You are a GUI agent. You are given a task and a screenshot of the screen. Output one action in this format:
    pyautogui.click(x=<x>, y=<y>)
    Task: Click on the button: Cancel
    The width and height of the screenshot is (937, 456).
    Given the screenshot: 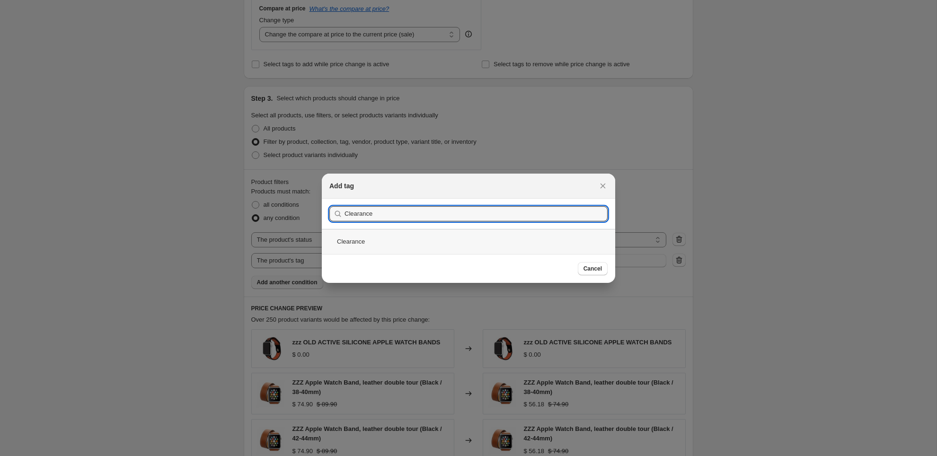 What is the action you would take?
    pyautogui.click(x=592, y=269)
    